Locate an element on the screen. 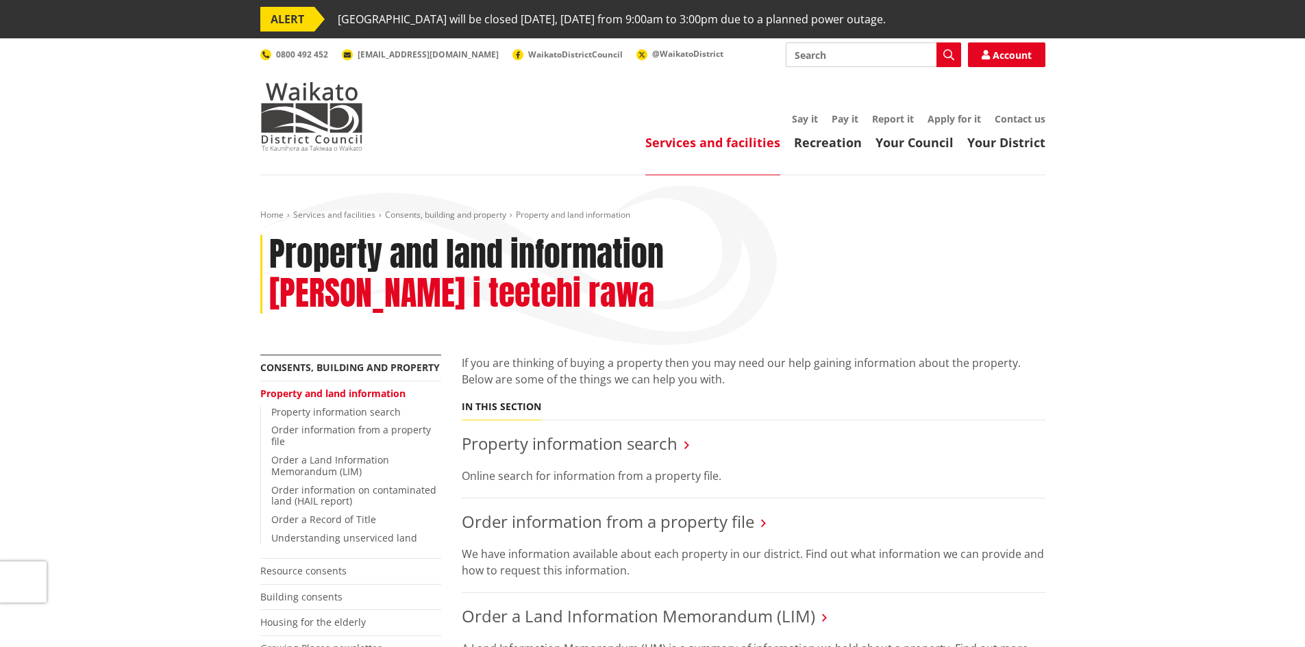 The height and width of the screenshot is (647, 1305). a: Property and land information is located at coordinates (333, 393).